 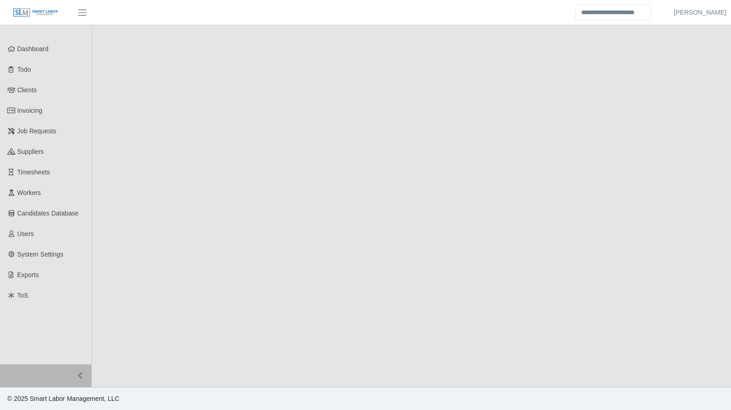 I want to click on span: Clients, so click(x=27, y=90).